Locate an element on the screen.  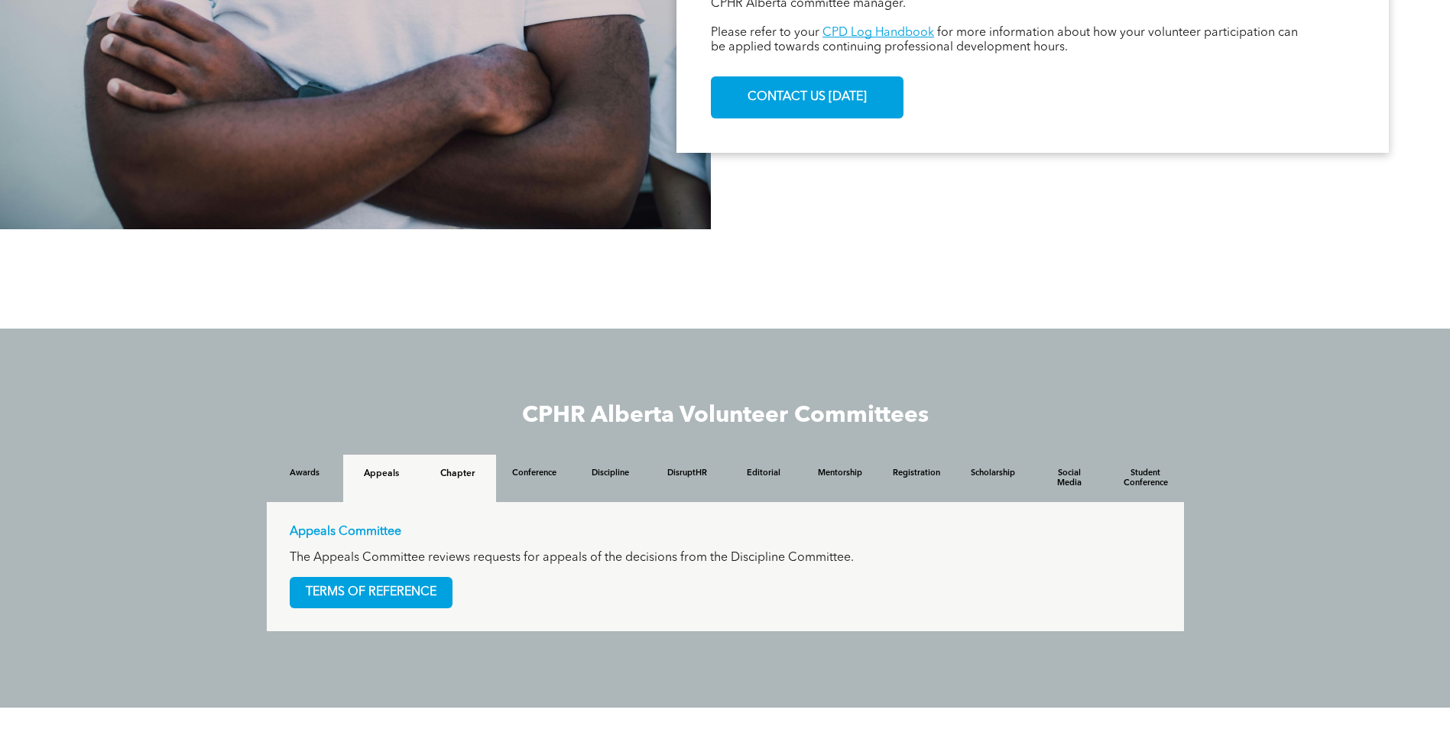
h4: Mentorship is located at coordinates (840, 473).